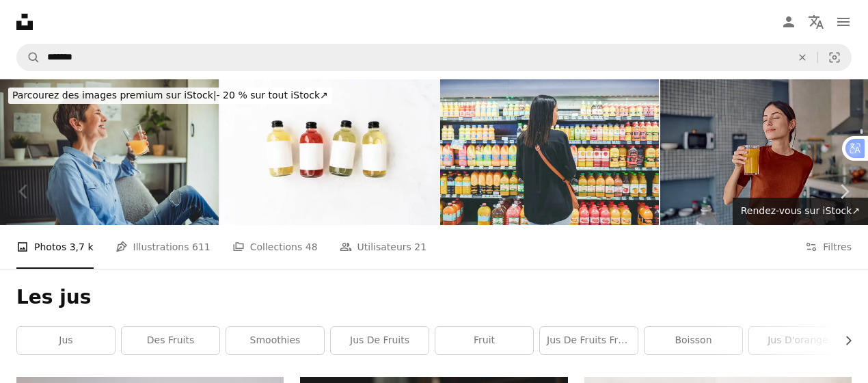 Image resolution: width=868 pixels, height=383 pixels. What do you see at coordinates (844, 22) in the screenshot?
I see `button: Menu` at bounding box center [844, 22].